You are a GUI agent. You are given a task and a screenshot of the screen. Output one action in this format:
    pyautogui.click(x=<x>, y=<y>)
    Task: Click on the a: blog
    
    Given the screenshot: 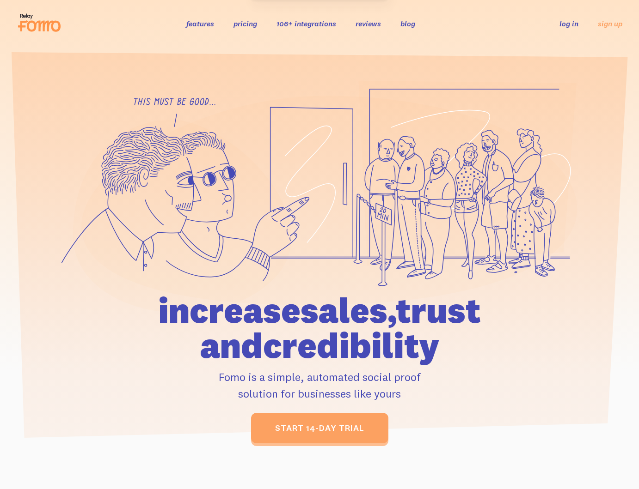 What is the action you would take?
    pyautogui.click(x=408, y=24)
    